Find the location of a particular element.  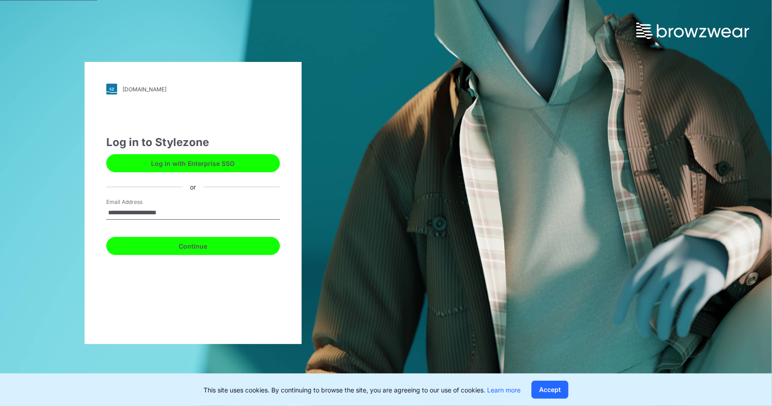

button: Log in with Enterprise SSO is located at coordinates (193, 163).